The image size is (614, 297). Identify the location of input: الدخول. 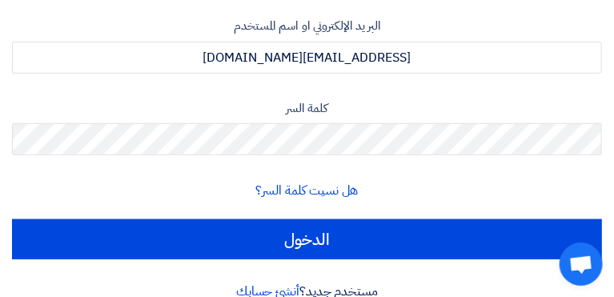
(307, 239).